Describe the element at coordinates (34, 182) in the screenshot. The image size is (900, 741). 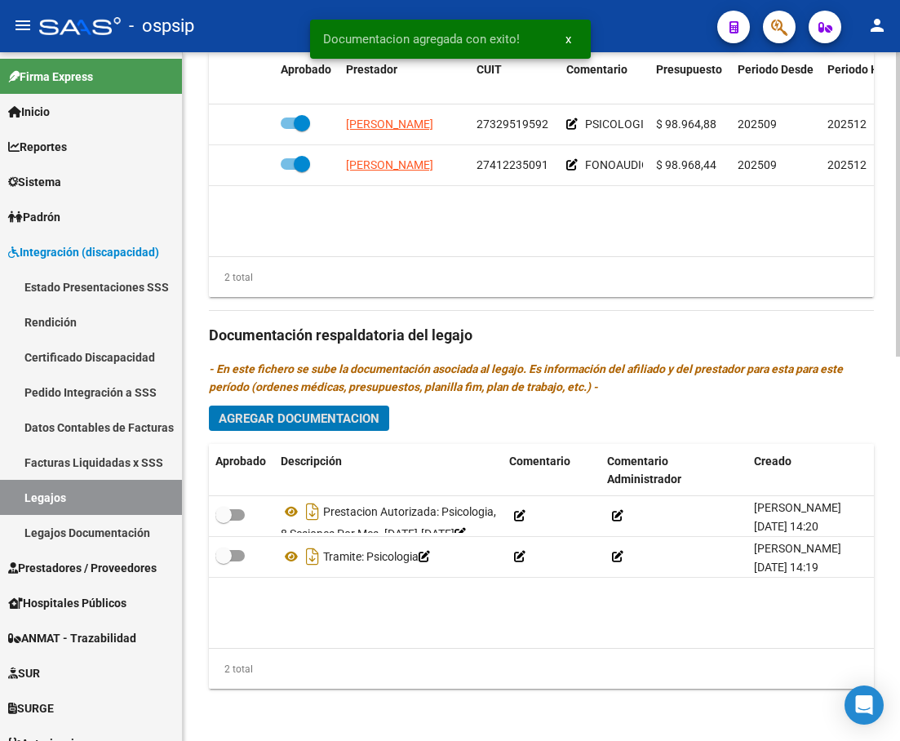
I see `span: Sistema` at that location.